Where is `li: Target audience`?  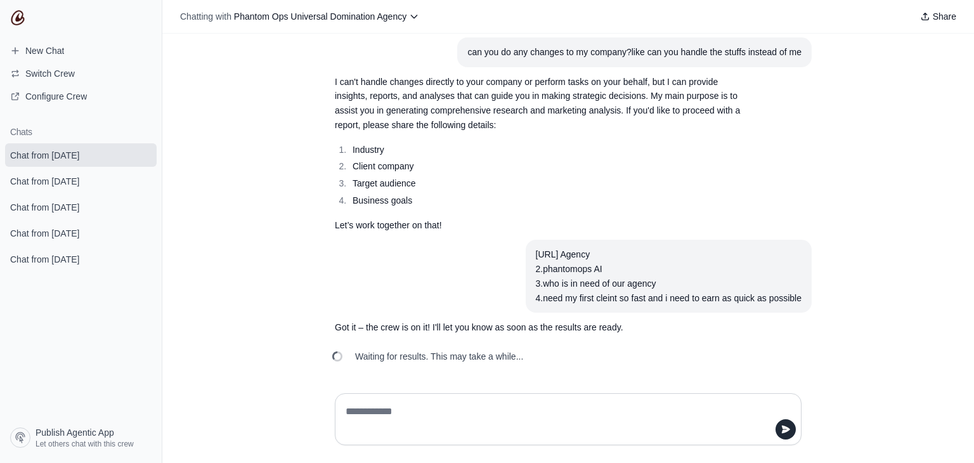 li: Target audience is located at coordinates (544, 183).